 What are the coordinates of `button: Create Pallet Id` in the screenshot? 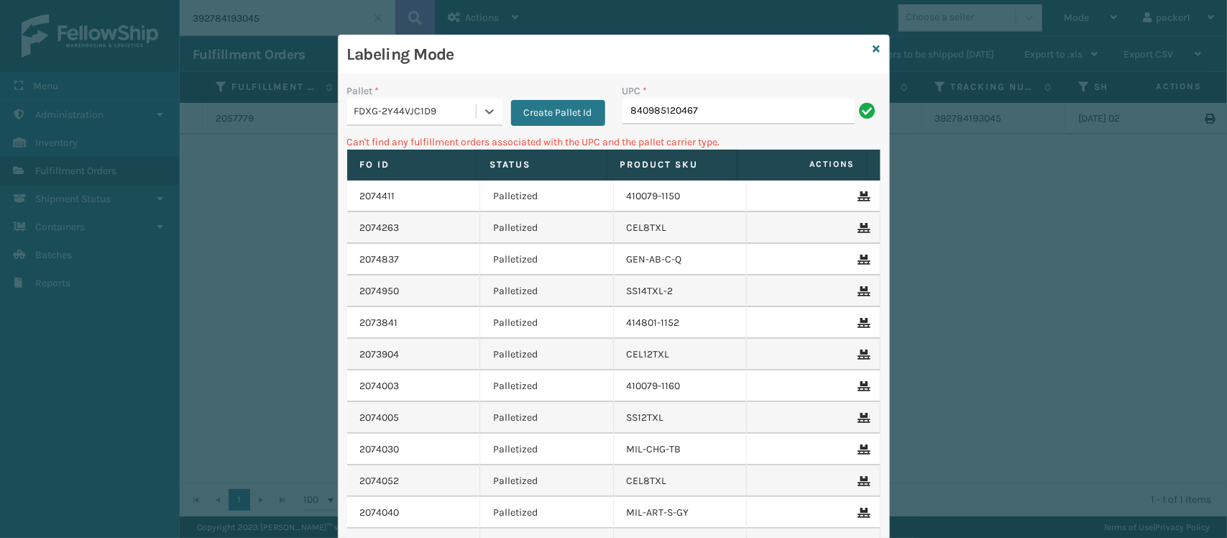 It's located at (558, 113).